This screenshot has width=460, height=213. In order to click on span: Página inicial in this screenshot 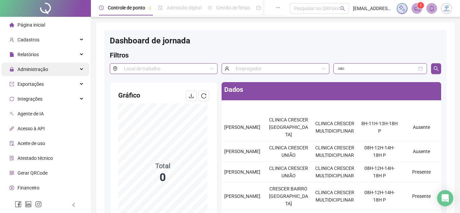, I will do `click(31, 25)`.